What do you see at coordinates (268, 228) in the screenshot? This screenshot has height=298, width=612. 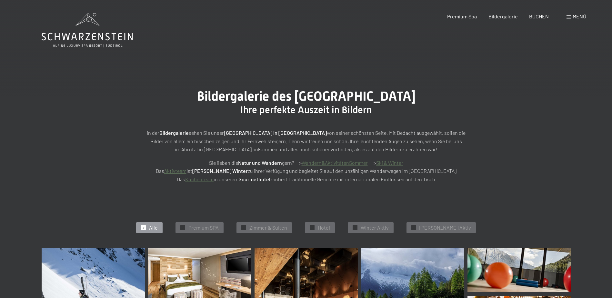 I see `span: Zimmer & Suiten` at bounding box center [268, 228].